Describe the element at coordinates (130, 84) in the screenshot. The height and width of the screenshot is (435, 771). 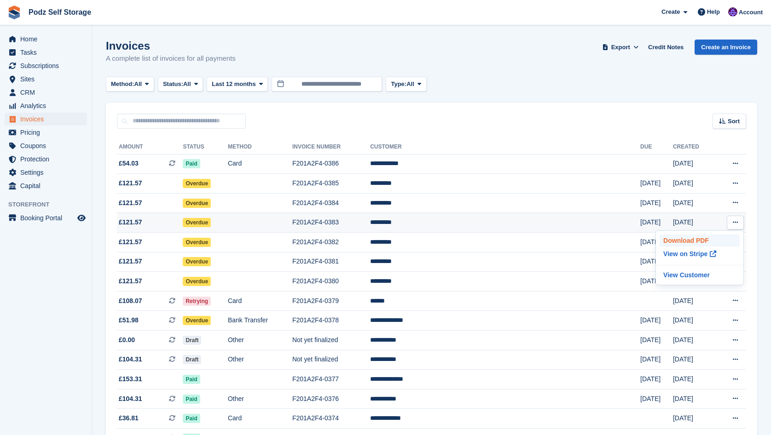
I see `button: Method: All` at that location.